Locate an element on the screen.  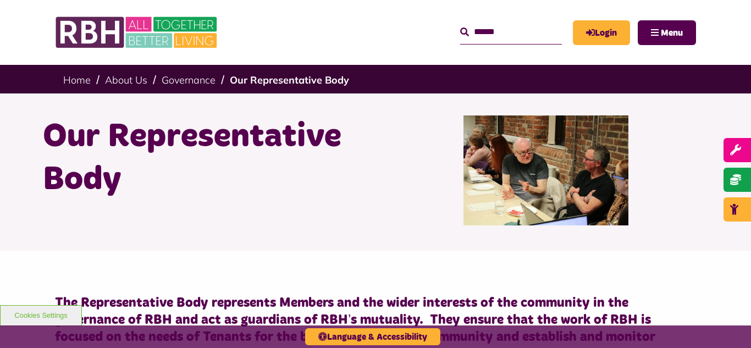
span: Menu is located at coordinates (672, 33).